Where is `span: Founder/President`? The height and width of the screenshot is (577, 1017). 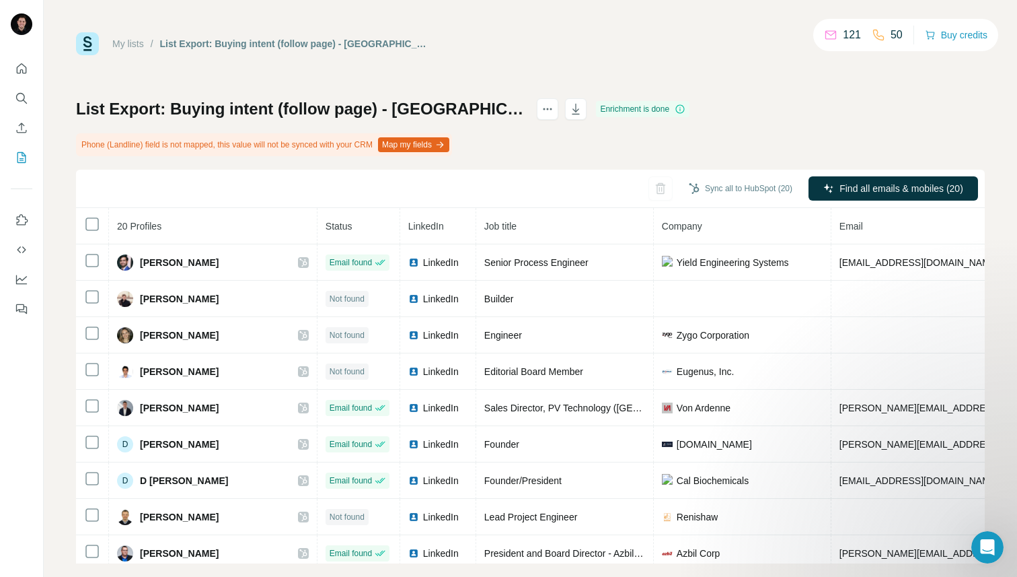
span: Founder/President is located at coordinates (523, 480).